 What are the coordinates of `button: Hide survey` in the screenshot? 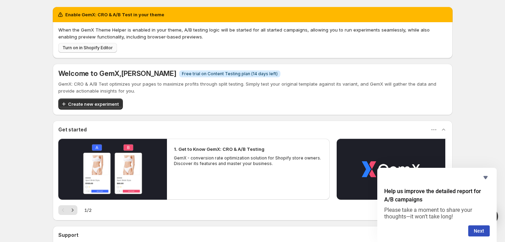 It's located at (486, 178).